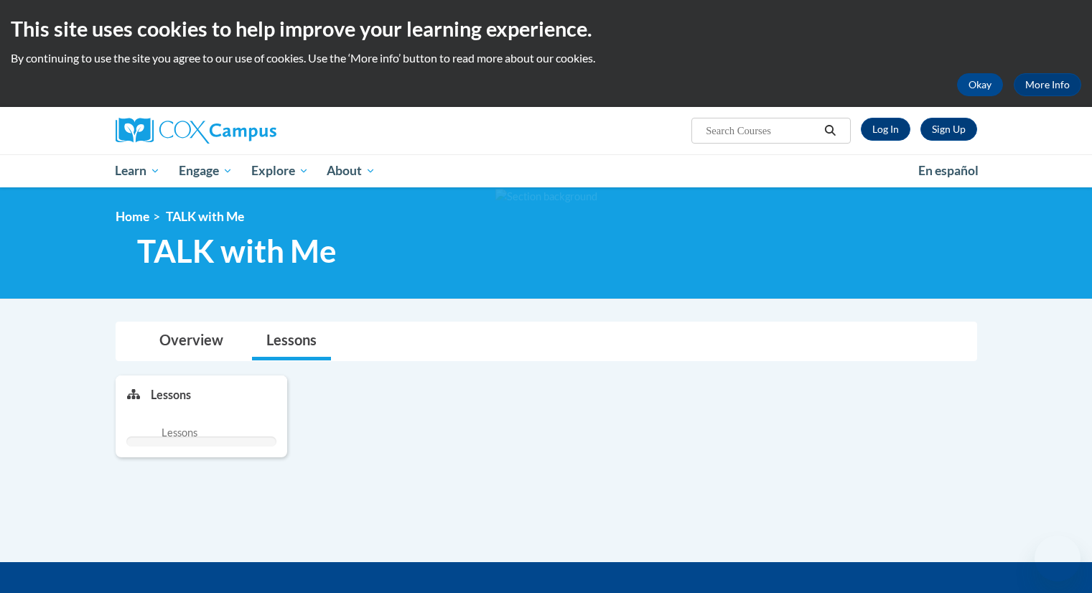 This screenshot has height=593, width=1092. I want to click on a: Explore, so click(280, 171).